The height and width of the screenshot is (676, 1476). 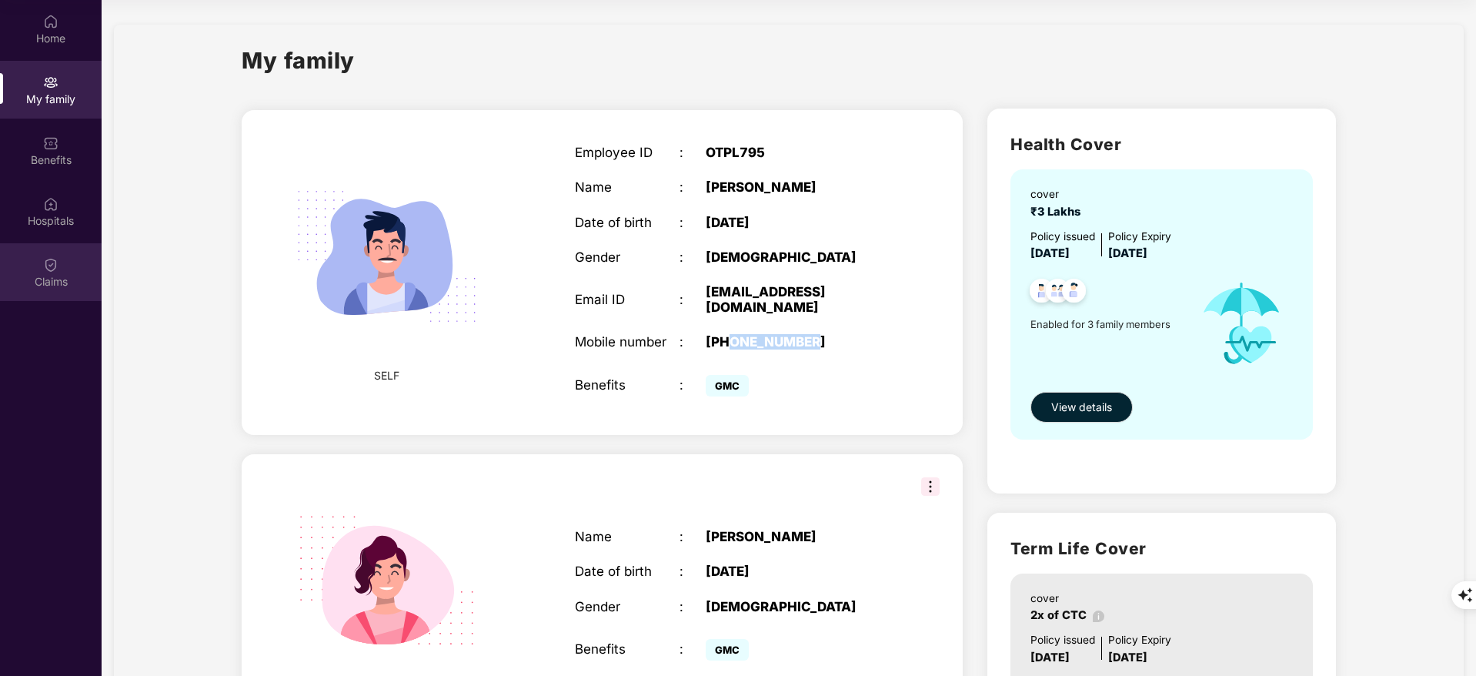 I want to click on img: svg+xml;base64,PHN2ZyB4bWxucz0iaHR0cDovL3d3dy53My5vcmcvMjAwMC9zdmciIHdpZHRoPSI0OC45MTUiIGhlaWdodD..., so click(x=1058, y=292).